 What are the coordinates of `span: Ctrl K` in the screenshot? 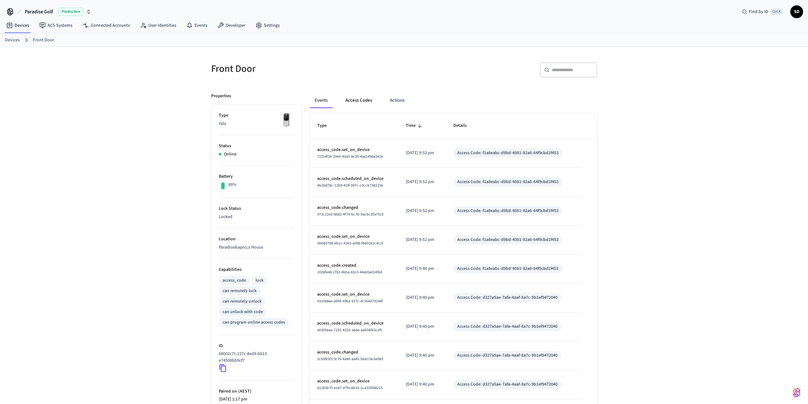 It's located at (776, 12).